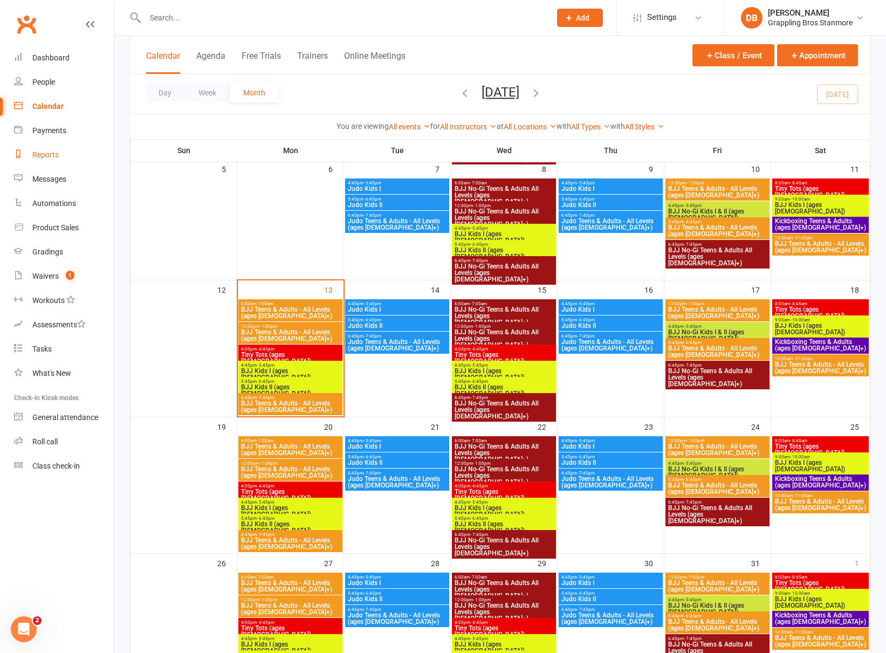  I want to click on div: 8, so click(549, 168).